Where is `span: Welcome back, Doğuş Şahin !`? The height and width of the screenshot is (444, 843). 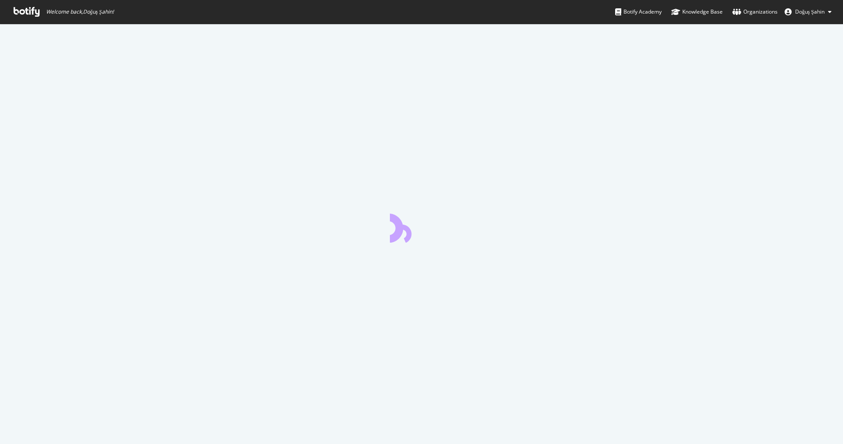
span: Welcome back, Doğuş Şahin ! is located at coordinates (80, 12).